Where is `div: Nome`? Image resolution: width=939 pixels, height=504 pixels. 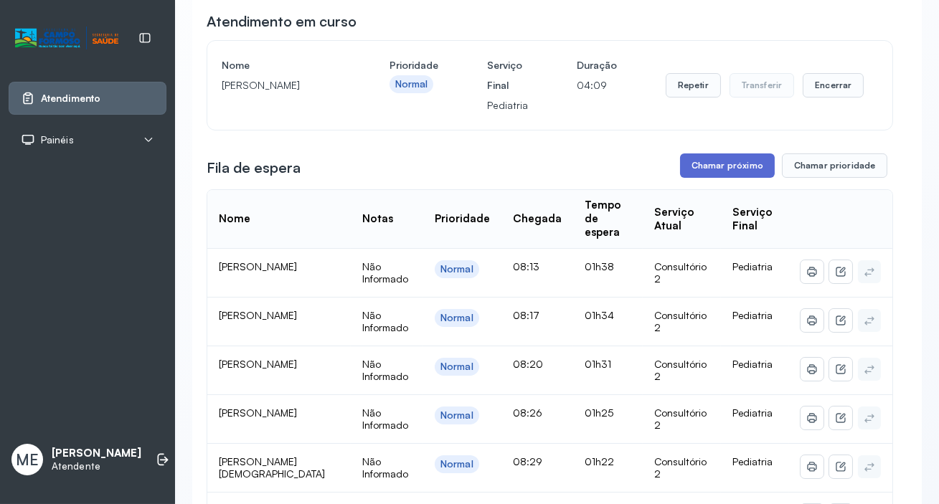 div: Nome is located at coordinates (235, 219).